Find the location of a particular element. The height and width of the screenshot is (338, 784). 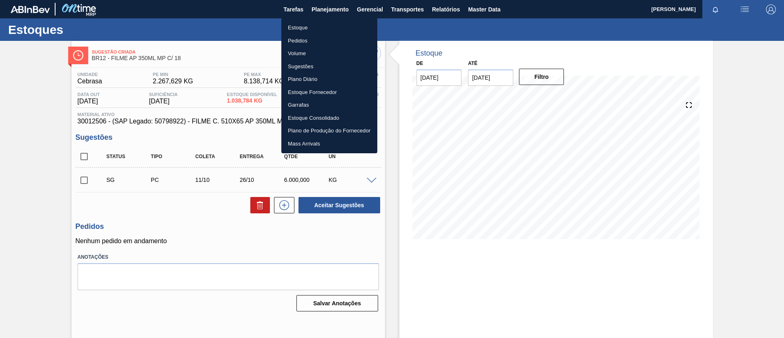

li: Garrafas is located at coordinates (329, 105).